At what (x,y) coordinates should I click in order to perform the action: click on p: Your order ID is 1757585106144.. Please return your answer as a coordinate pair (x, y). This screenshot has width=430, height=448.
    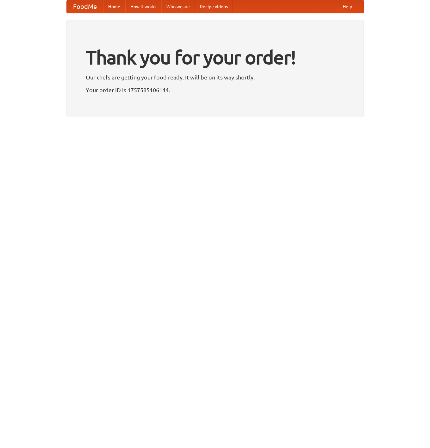
    Looking at the image, I should click on (215, 90).